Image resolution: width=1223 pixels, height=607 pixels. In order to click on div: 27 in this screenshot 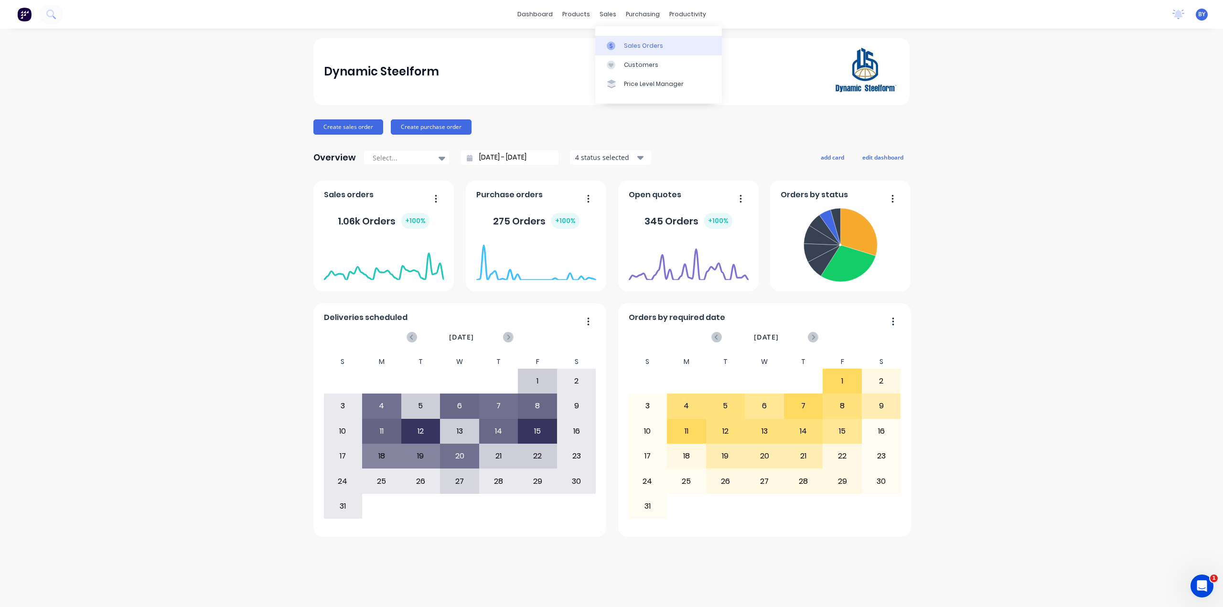, I will do `click(459, 481)`.